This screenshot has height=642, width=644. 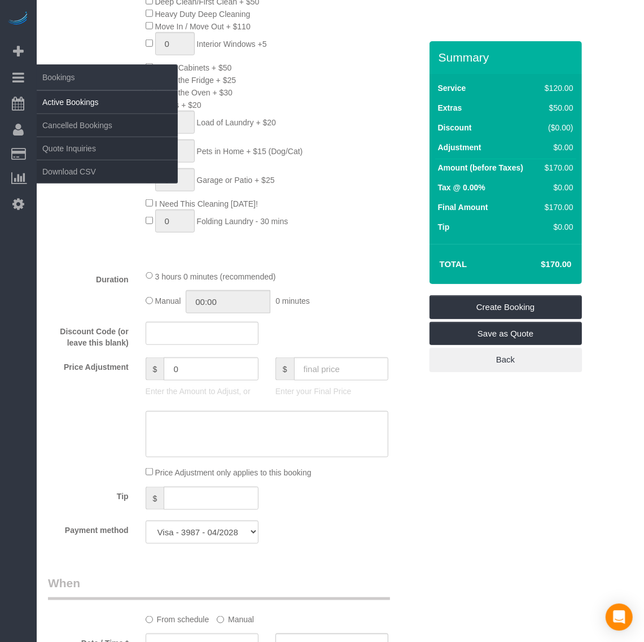 What do you see at coordinates (107, 77) in the screenshot?
I see `span: Bookings` at bounding box center [107, 77].